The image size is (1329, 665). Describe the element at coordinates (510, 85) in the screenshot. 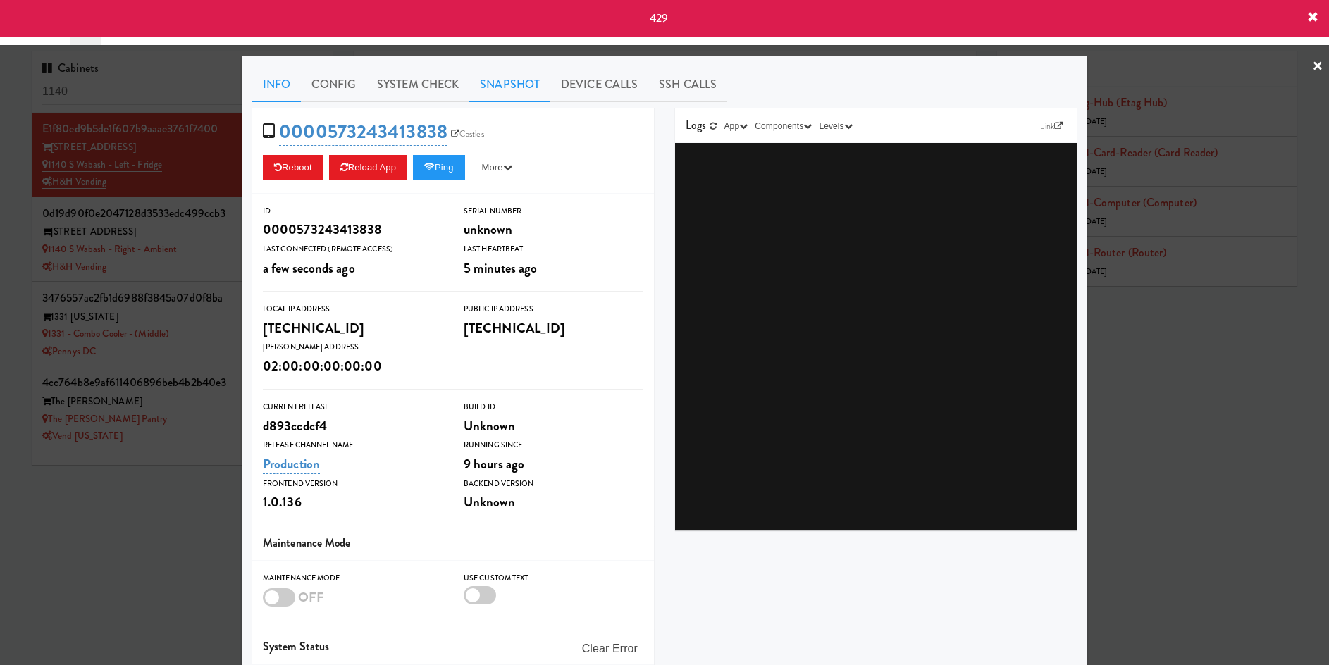

I see `a: Snapshot` at that location.